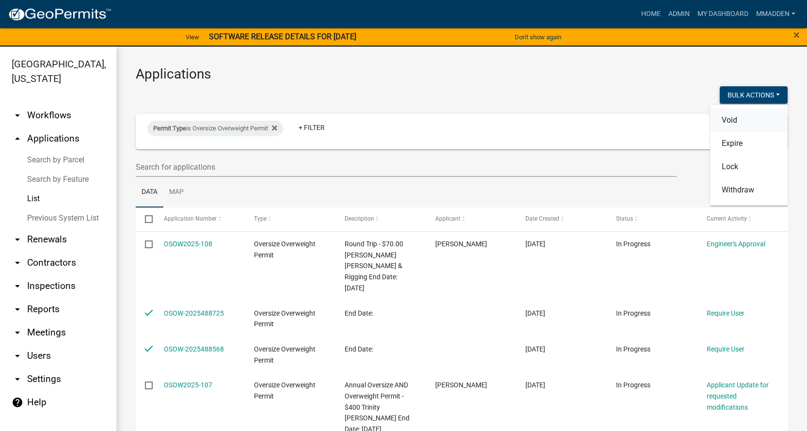 This screenshot has height=431, width=807. What do you see at coordinates (17, 139) in the screenshot?
I see `i: arrow_drop_up` at bounding box center [17, 139].